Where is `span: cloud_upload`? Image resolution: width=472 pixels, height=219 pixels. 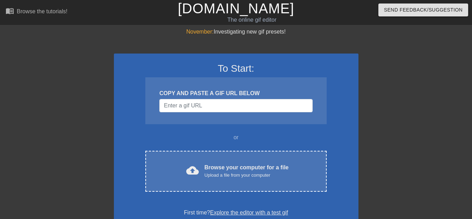
span: cloud_upload is located at coordinates (193, 170).